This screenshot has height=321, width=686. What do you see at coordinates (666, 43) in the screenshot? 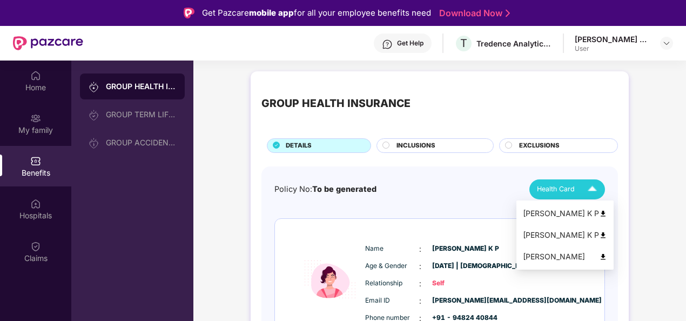
I see `img: svg+xml;base64,PHN2ZyBpZD0iRHJvcGRvd24tMzJ4MzIiIHhtbG5zPSJodHRwOi8vd3d3LnczLm9yZy8yMDAwL3N2ZyIgd2...` at bounding box center [666, 43].